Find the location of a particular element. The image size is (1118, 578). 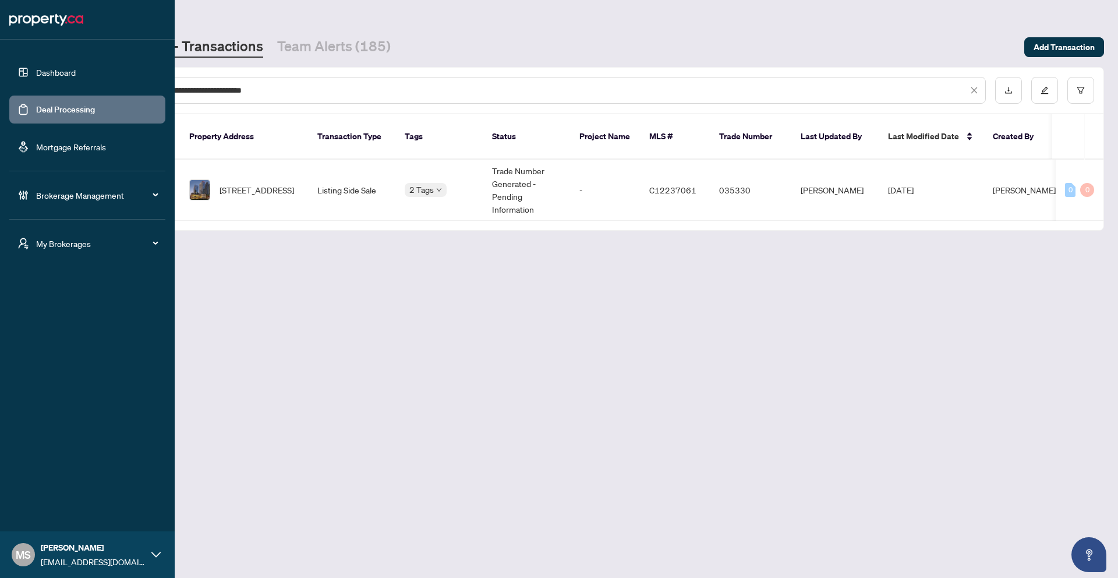

span: 2 Tags is located at coordinates (422, 189).